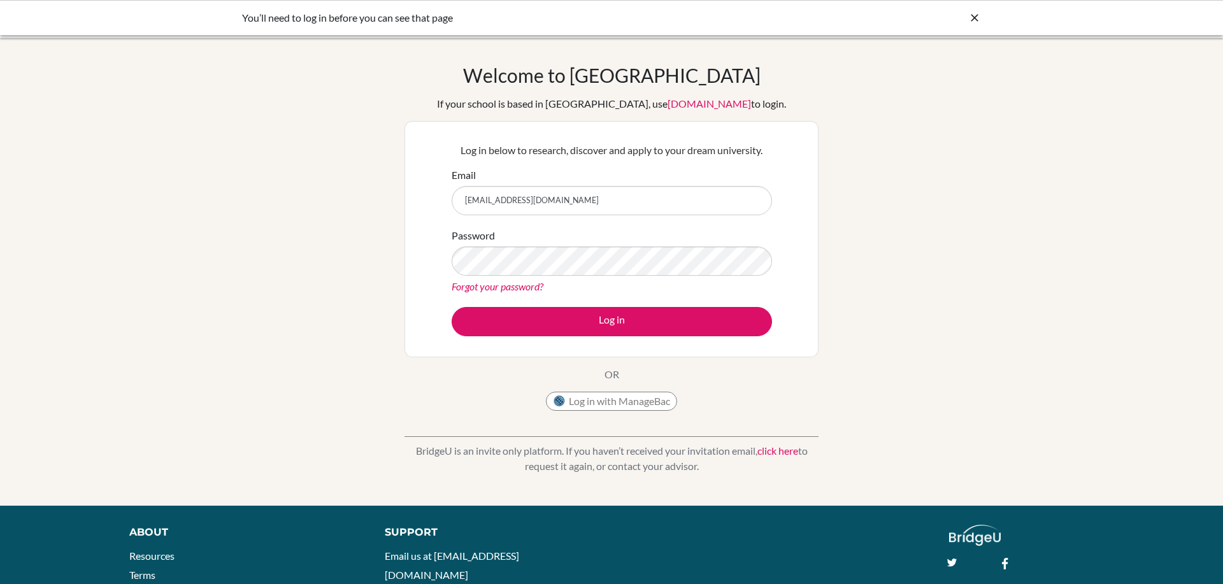  What do you see at coordinates (612, 150) in the screenshot?
I see `p: Log in below to research, discover and apply to your dream university.` at bounding box center [612, 150].